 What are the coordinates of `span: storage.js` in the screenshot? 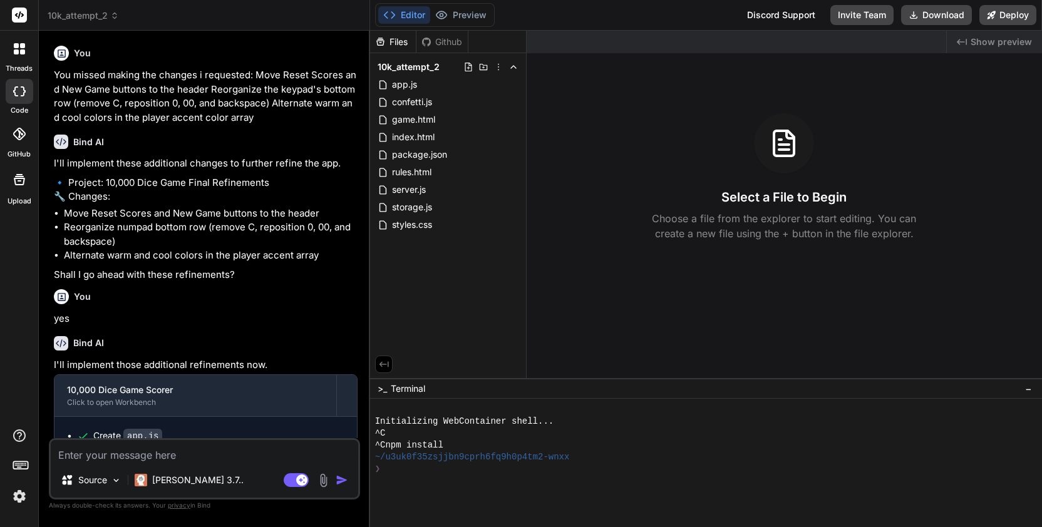 It's located at (412, 207).